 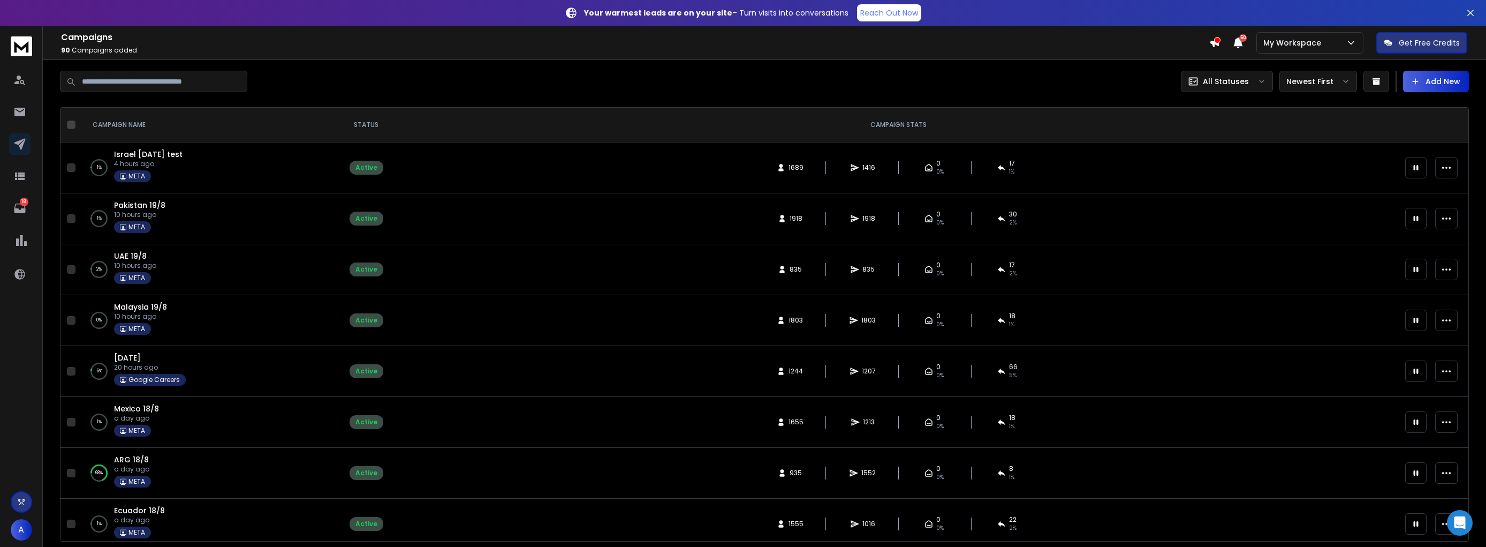 I want to click on td: 2%UAE 19/810 hours agoMETA, so click(x=207, y=269).